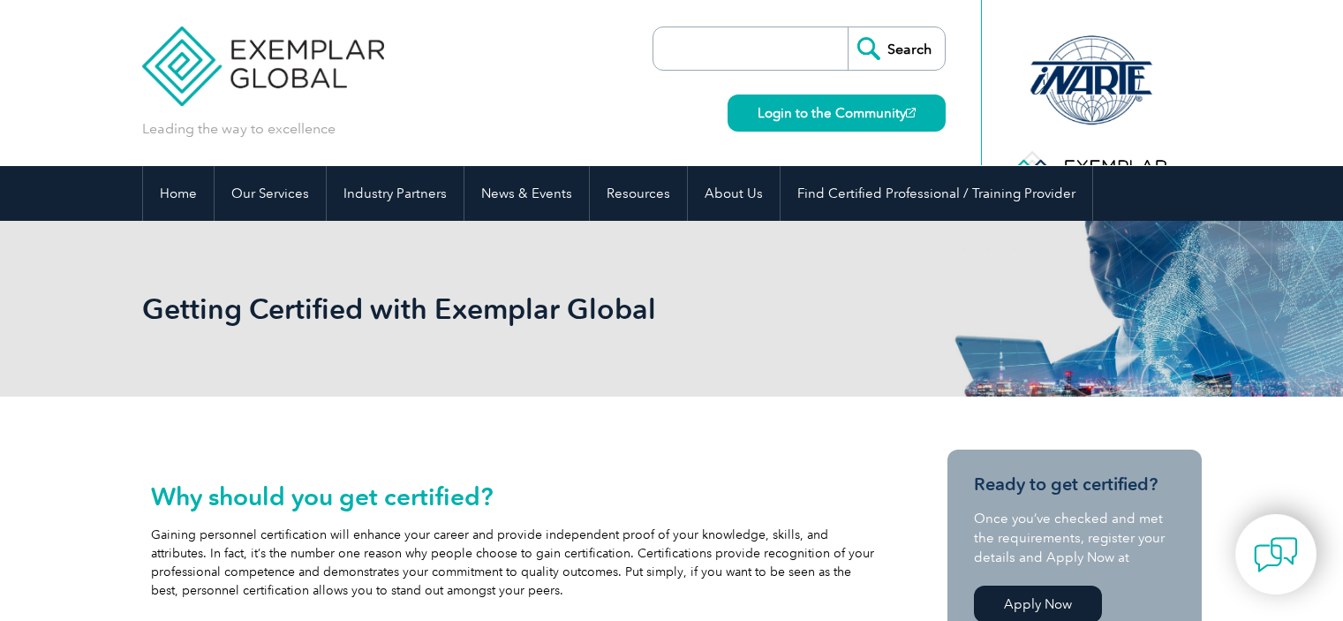 The width and height of the screenshot is (1343, 621). I want to click on a: Resources, so click(638, 193).